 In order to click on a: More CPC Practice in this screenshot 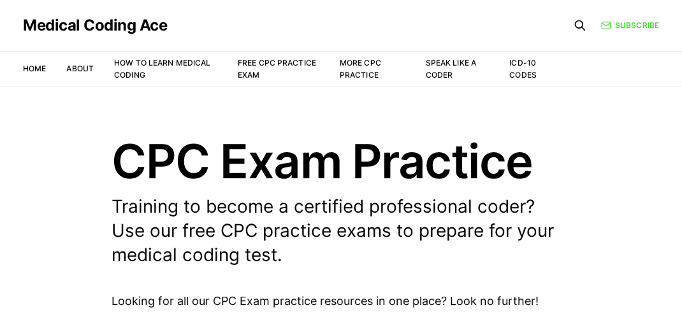, I will do `click(360, 69)`.